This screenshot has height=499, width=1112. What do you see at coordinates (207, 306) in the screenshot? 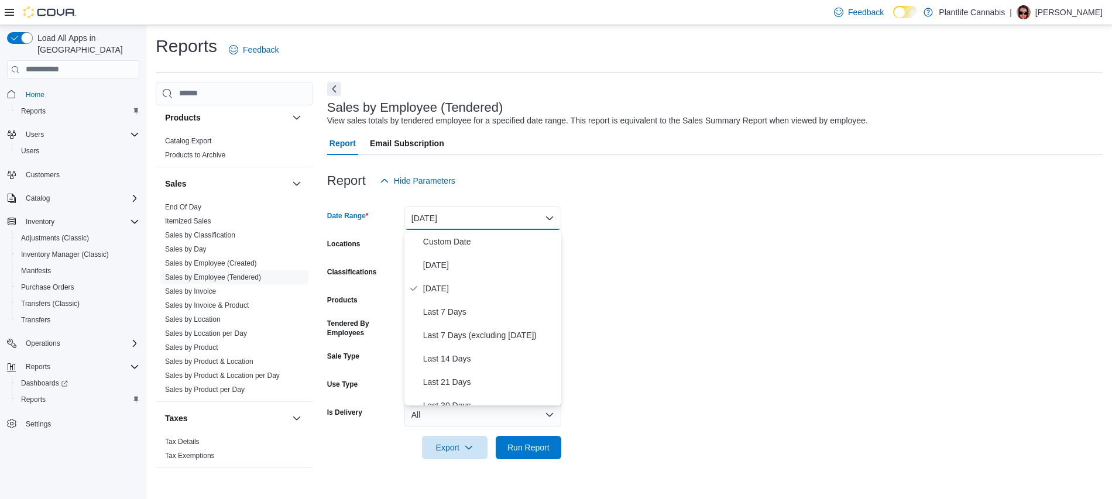
I see `a: Sales by Invoice & Product` at bounding box center [207, 306].